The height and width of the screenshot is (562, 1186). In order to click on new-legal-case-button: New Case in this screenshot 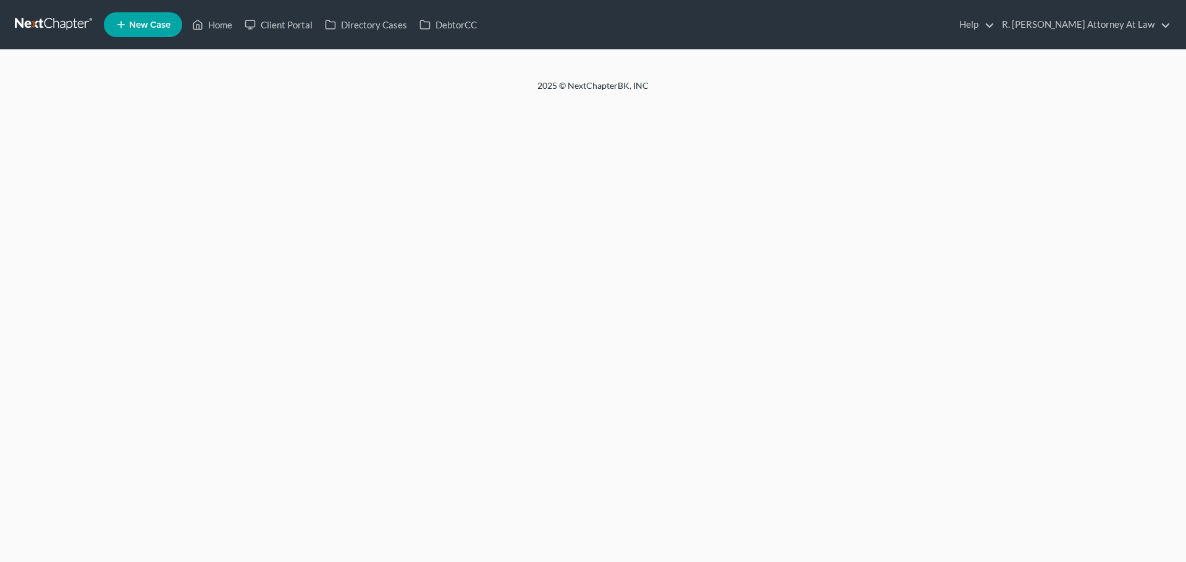, I will do `click(143, 25)`.